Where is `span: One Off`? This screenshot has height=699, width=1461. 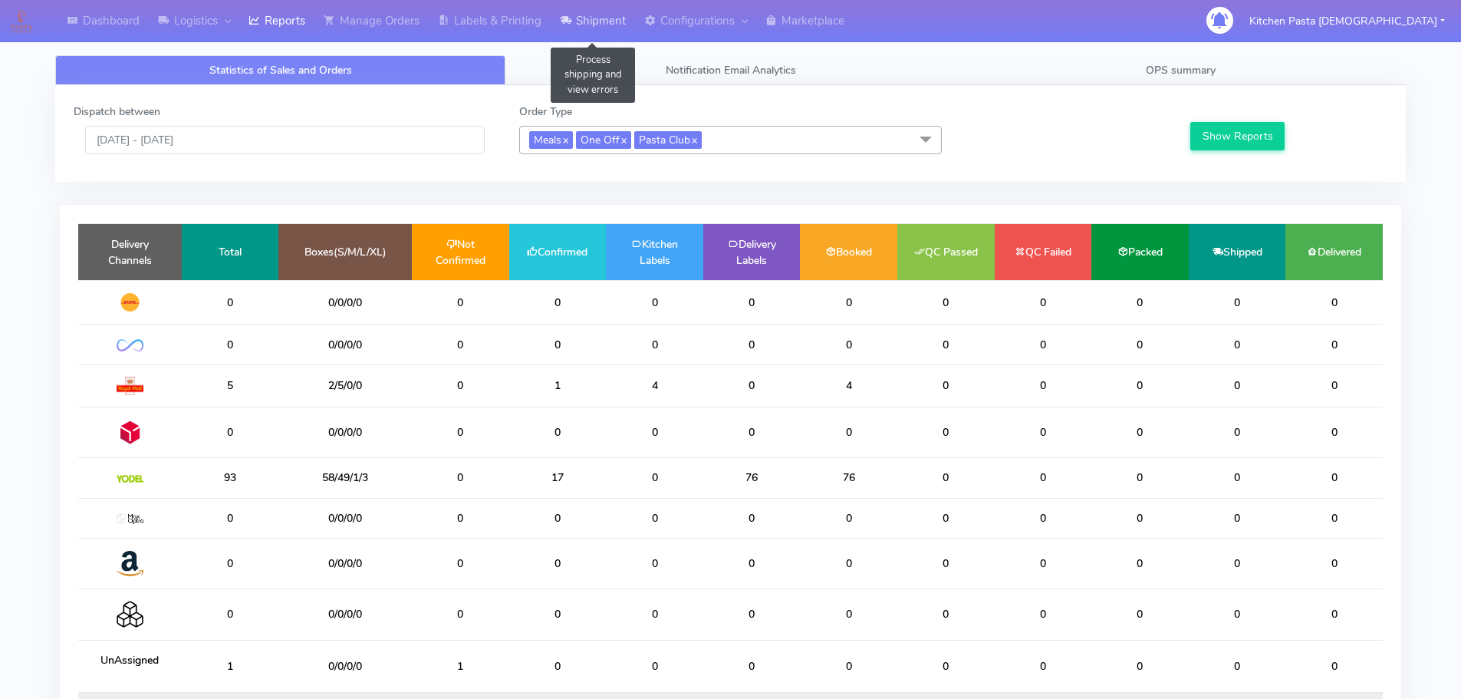 span: One Off is located at coordinates (604, 140).